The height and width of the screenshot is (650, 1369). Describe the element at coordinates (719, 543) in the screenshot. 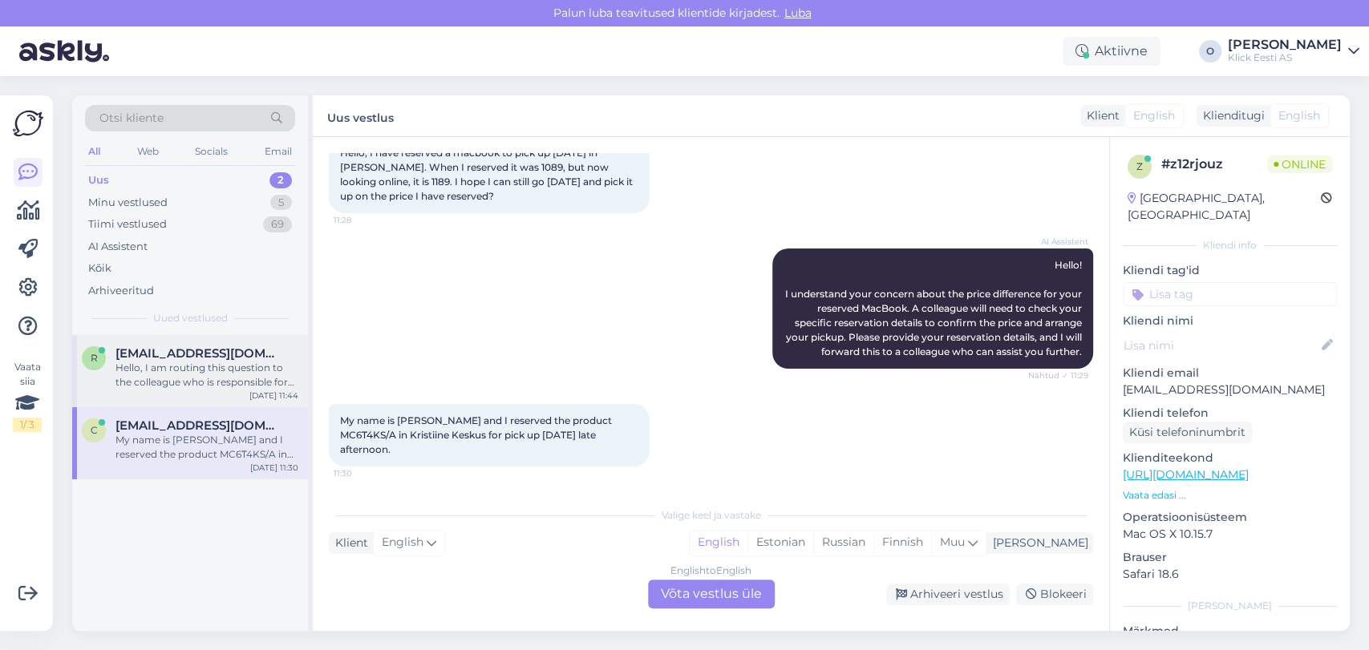

I see `div: English` at that location.